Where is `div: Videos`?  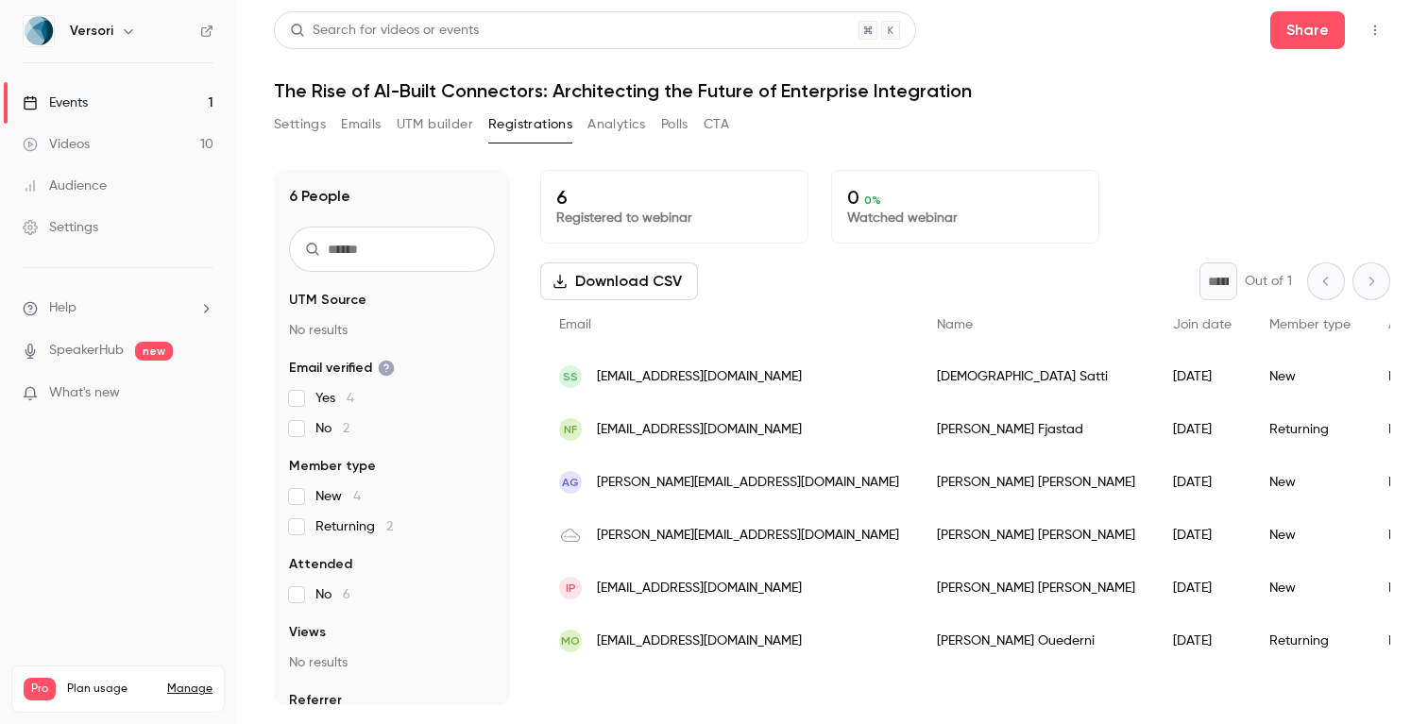 div: Videos is located at coordinates (56, 144).